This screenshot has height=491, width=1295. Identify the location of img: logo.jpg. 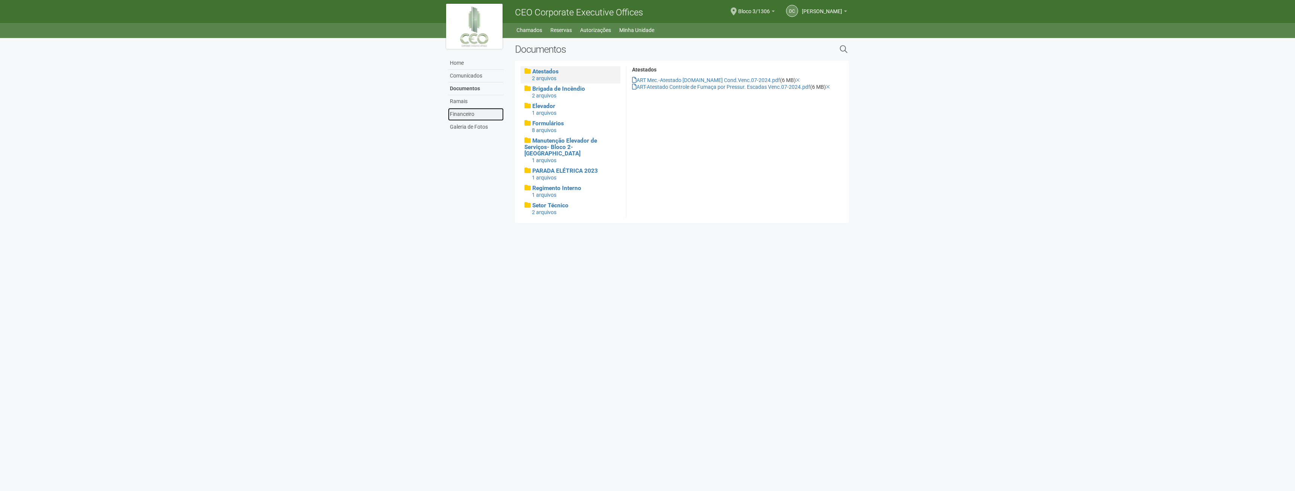
(474, 26).